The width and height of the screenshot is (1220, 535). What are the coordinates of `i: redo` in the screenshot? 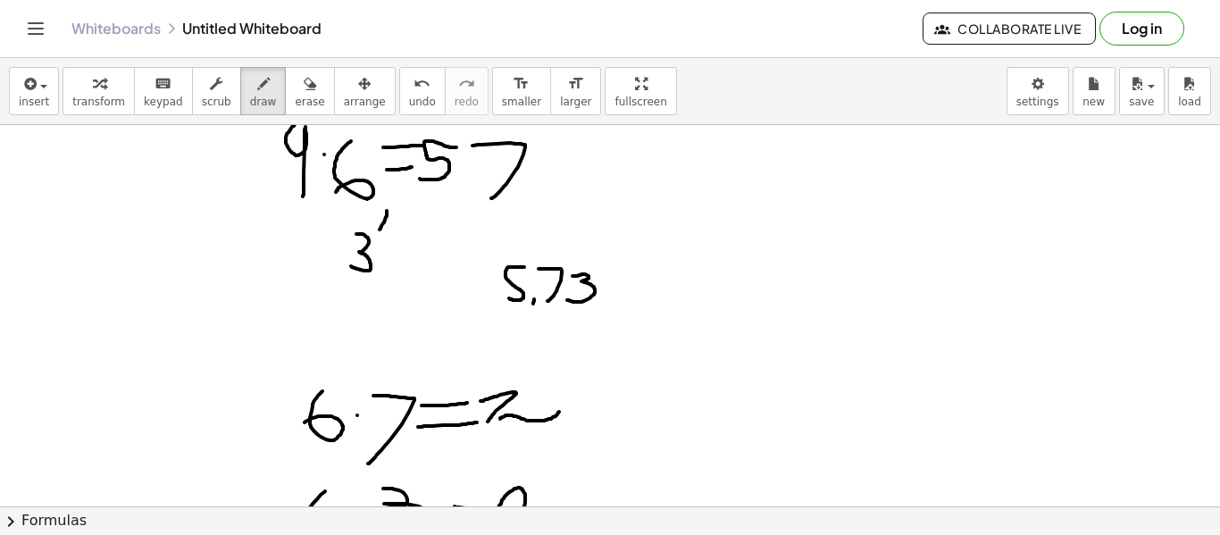 It's located at (466, 84).